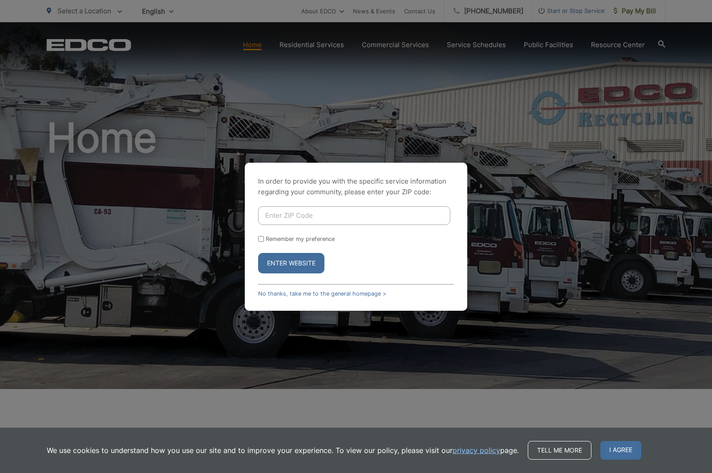  What do you see at coordinates (356, 187) in the screenshot?
I see `p: In order to provide you with the specific service information regarding your community, please en...` at bounding box center [356, 187].